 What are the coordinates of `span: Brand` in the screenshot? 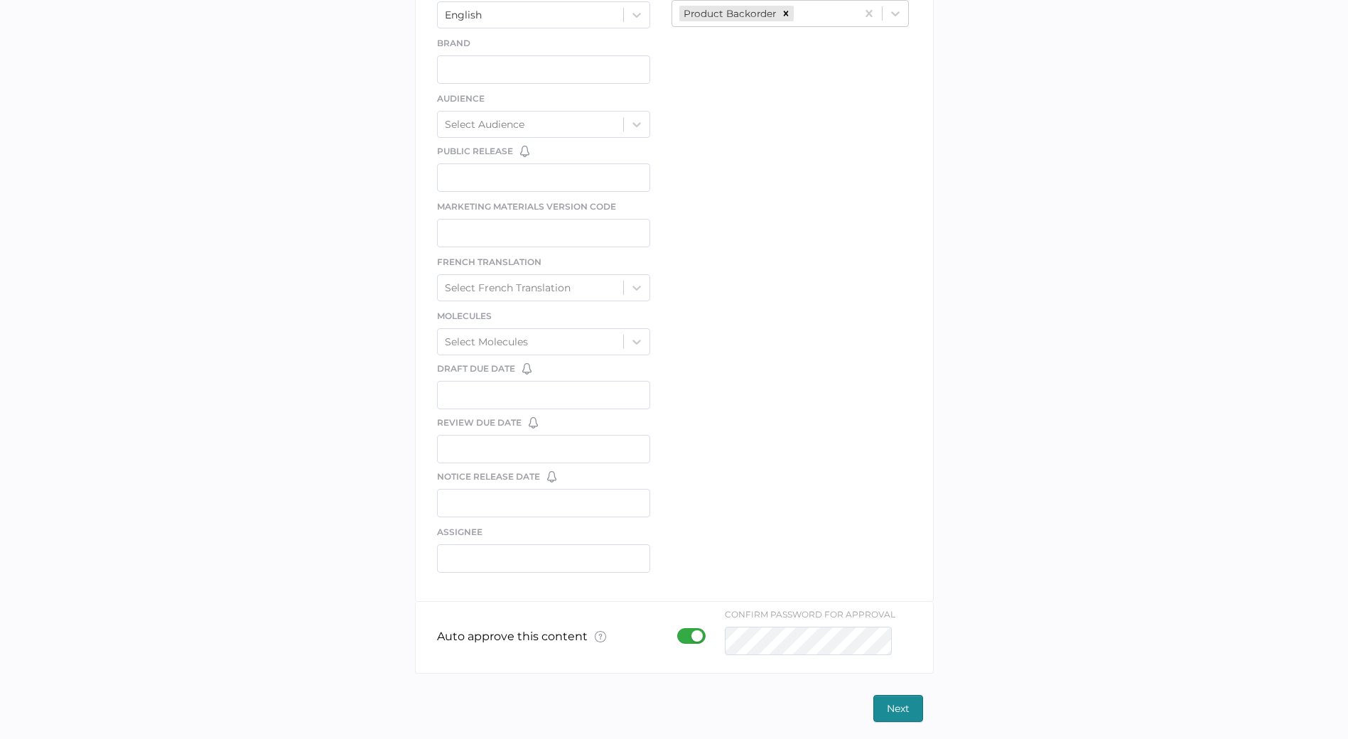 It's located at (453, 43).